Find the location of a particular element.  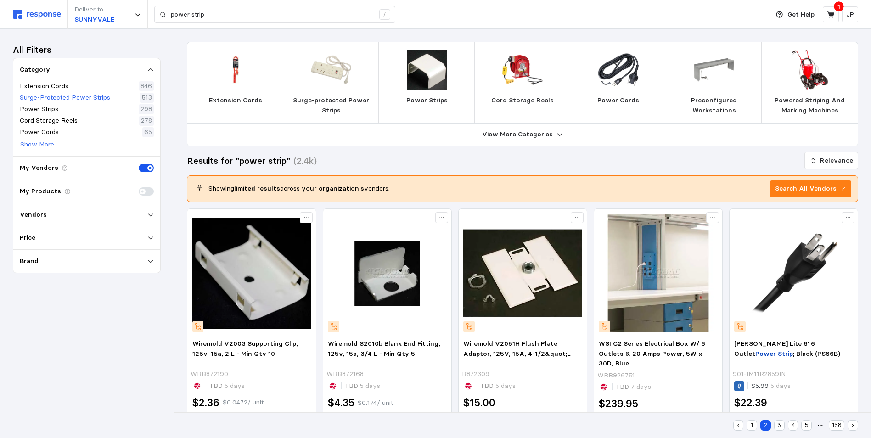

p: Show More is located at coordinates (37, 145).